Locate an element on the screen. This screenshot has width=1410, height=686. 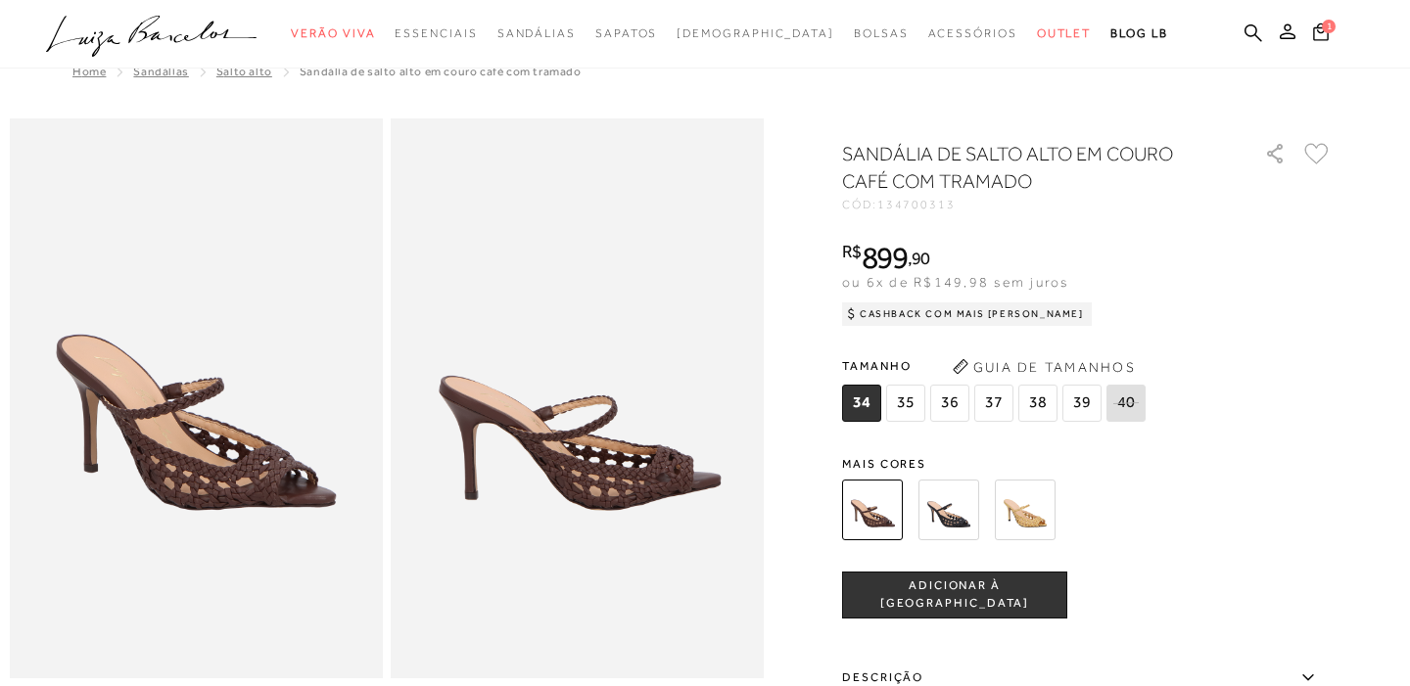
span: 90 is located at coordinates (920, 257).